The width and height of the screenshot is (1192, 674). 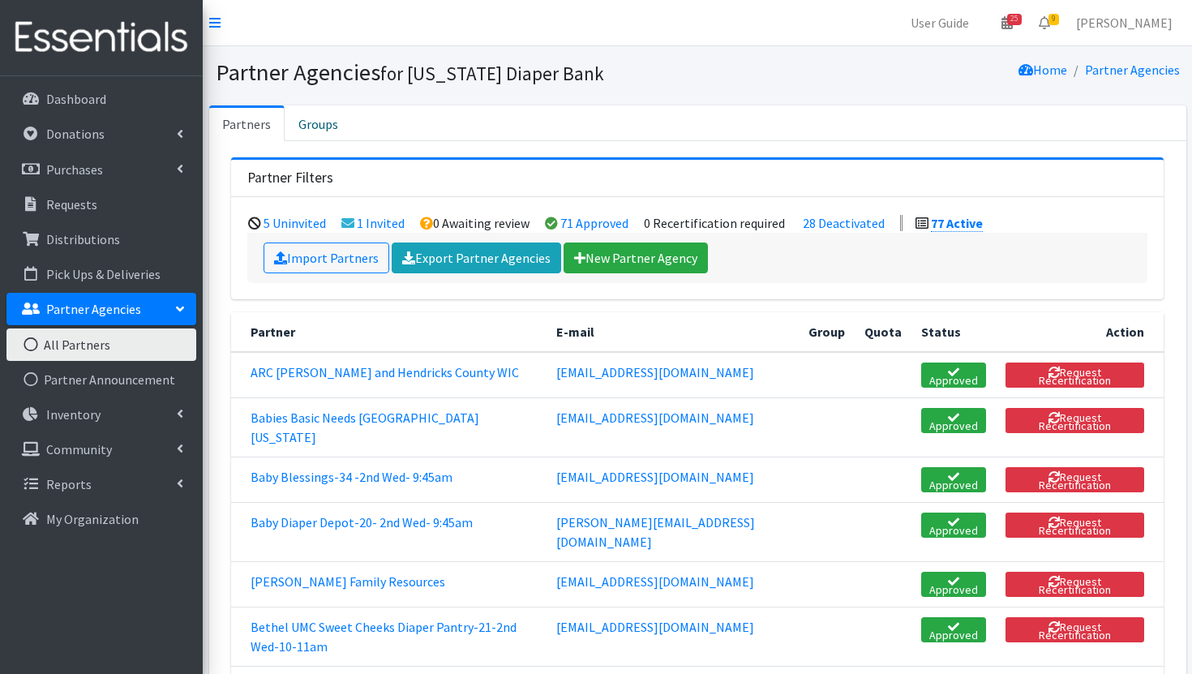 What do you see at coordinates (318, 123) in the screenshot?
I see `a: Groups` at bounding box center [318, 123].